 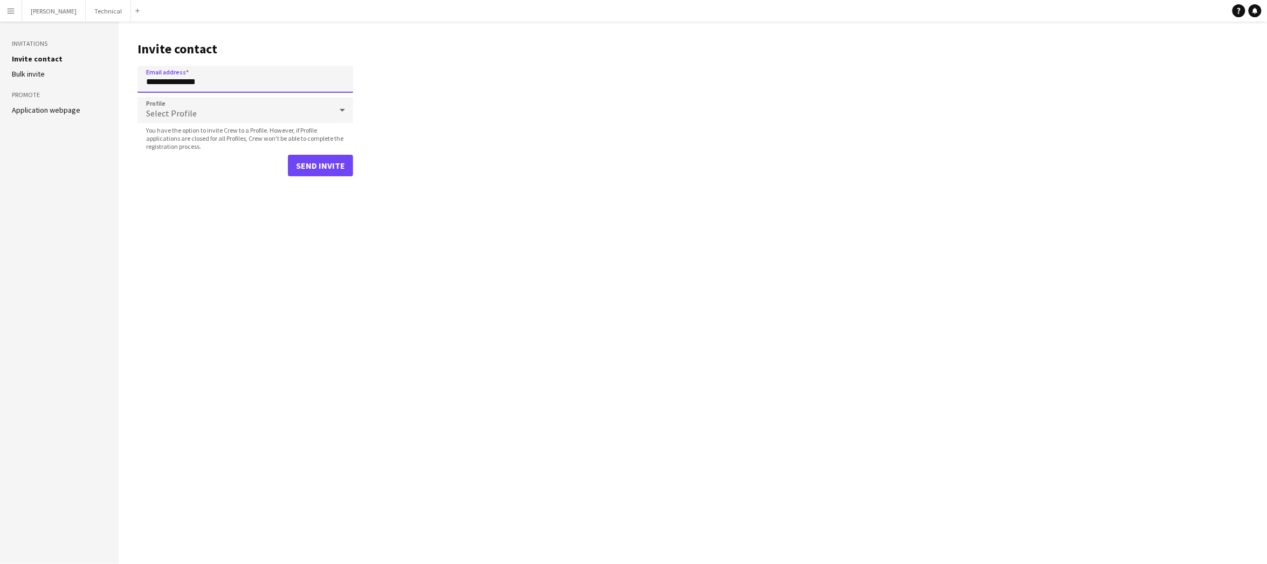 I want to click on h3: Invitations, so click(x=59, y=44).